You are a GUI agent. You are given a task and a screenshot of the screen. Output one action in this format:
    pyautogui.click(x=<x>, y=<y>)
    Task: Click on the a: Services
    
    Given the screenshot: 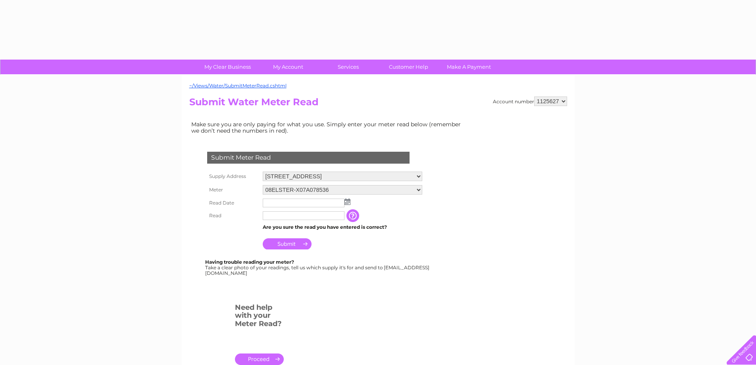 What is the action you would take?
    pyautogui.click(x=348, y=67)
    